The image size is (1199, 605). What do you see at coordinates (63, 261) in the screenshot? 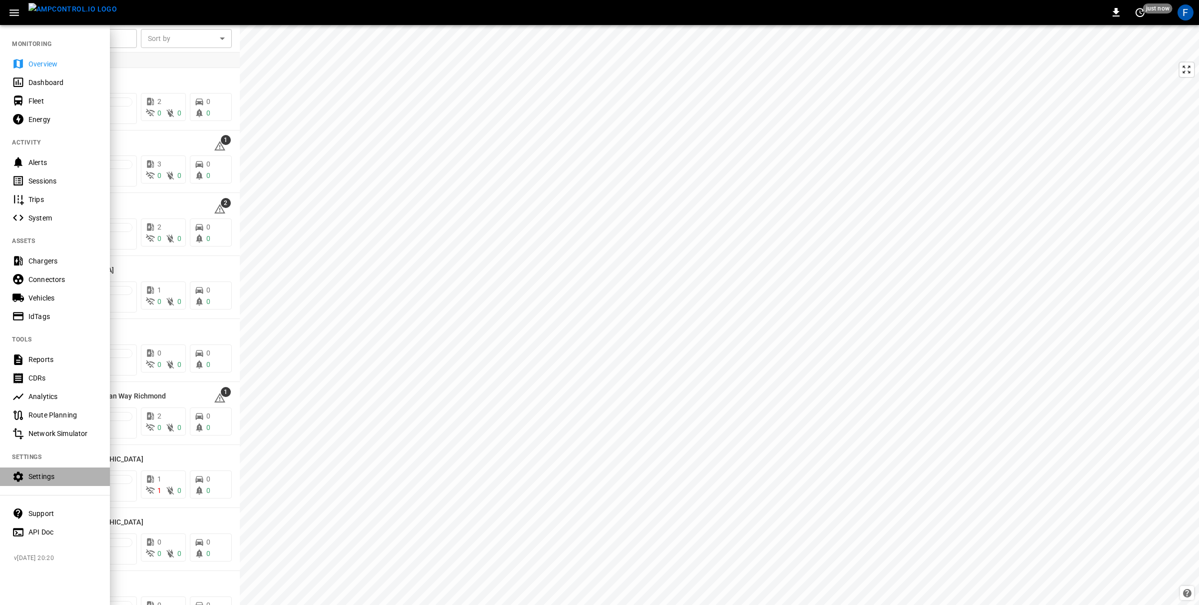
I see `div: Chargers` at bounding box center [63, 261].